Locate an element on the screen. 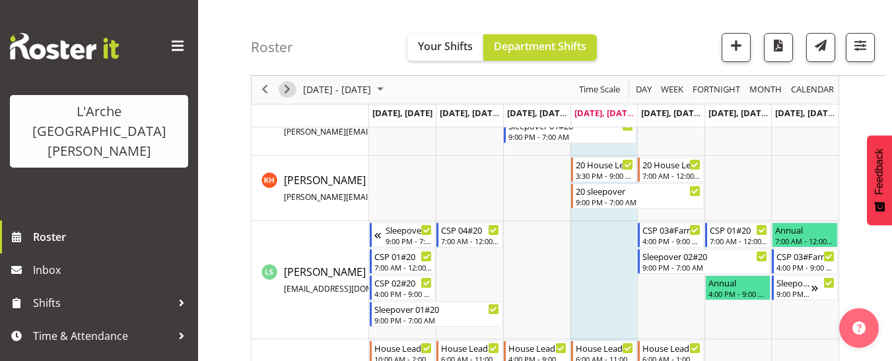 Image resolution: width=892 pixels, height=361 pixels. button: Next is located at coordinates (287, 90).